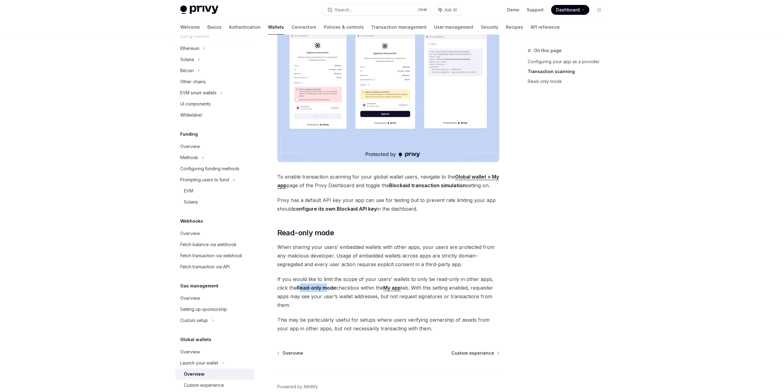  What do you see at coordinates (199, 286) in the screenshot?
I see `h5: Gas management` at bounding box center [199, 286].